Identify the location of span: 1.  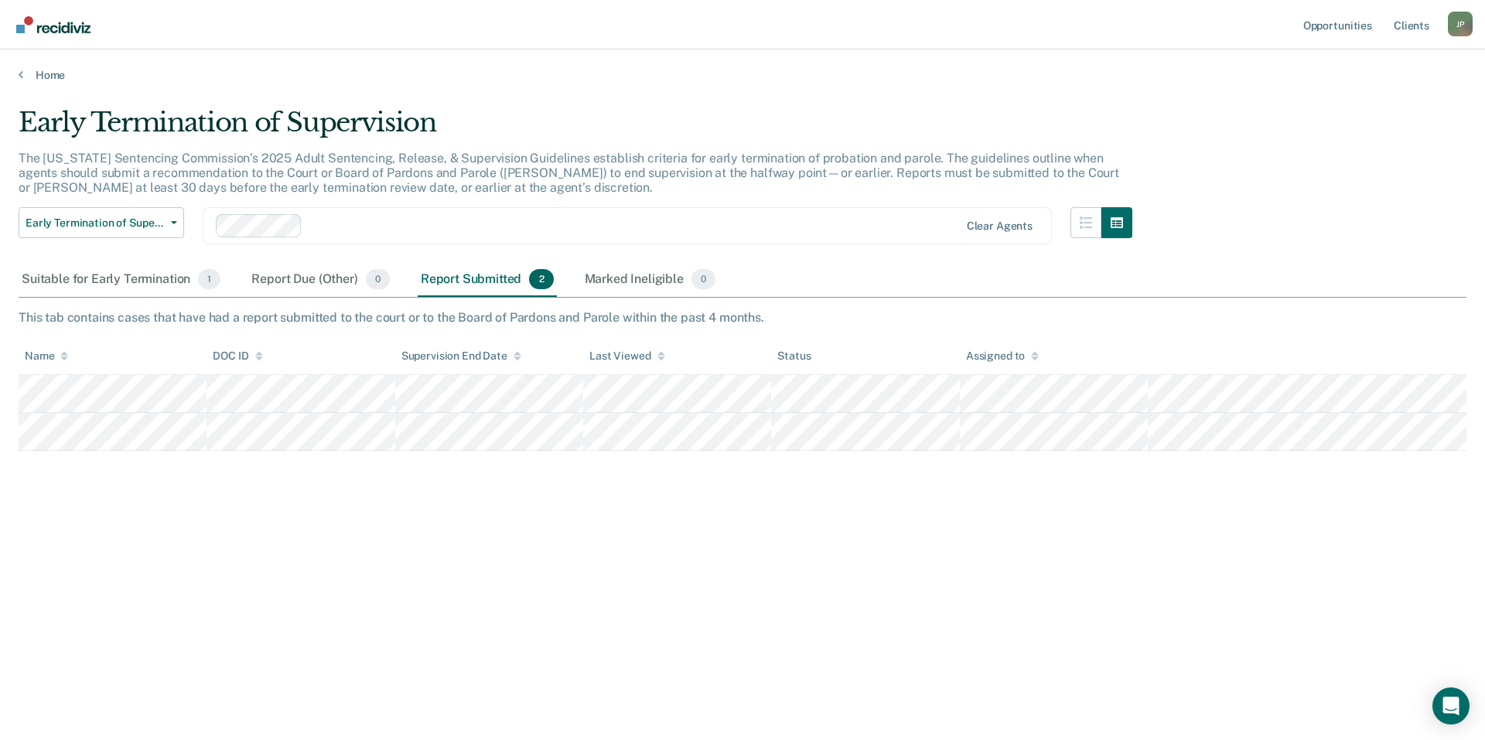
(209, 279).